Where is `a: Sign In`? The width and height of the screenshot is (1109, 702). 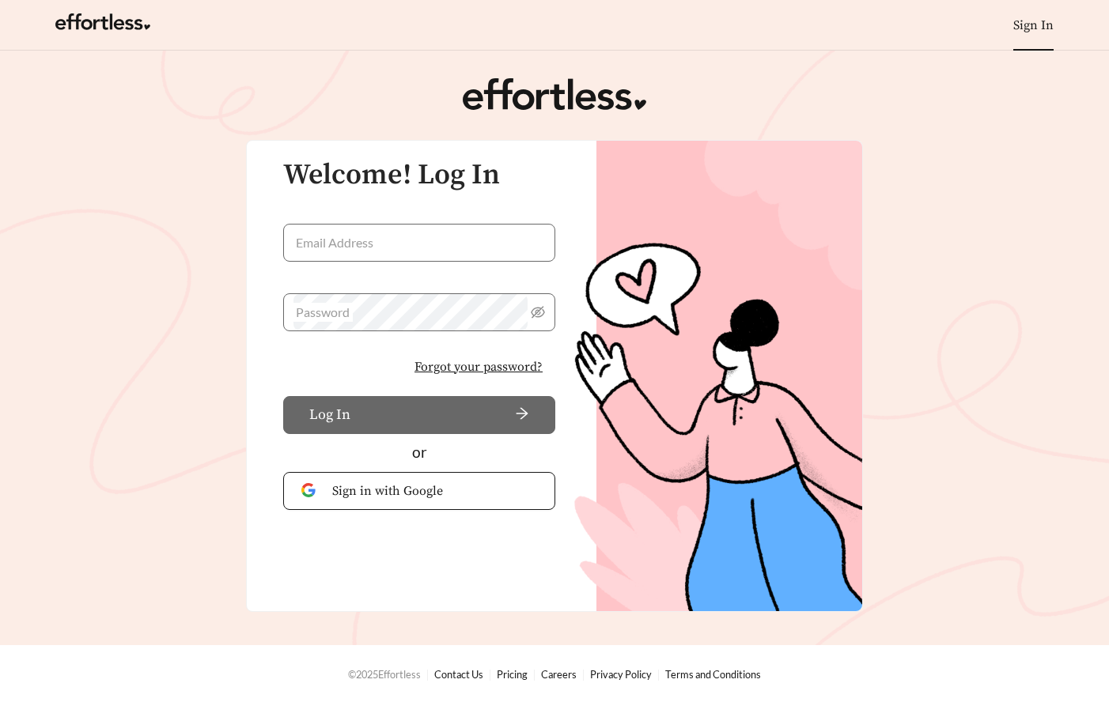
a: Sign In is located at coordinates (1033, 25).